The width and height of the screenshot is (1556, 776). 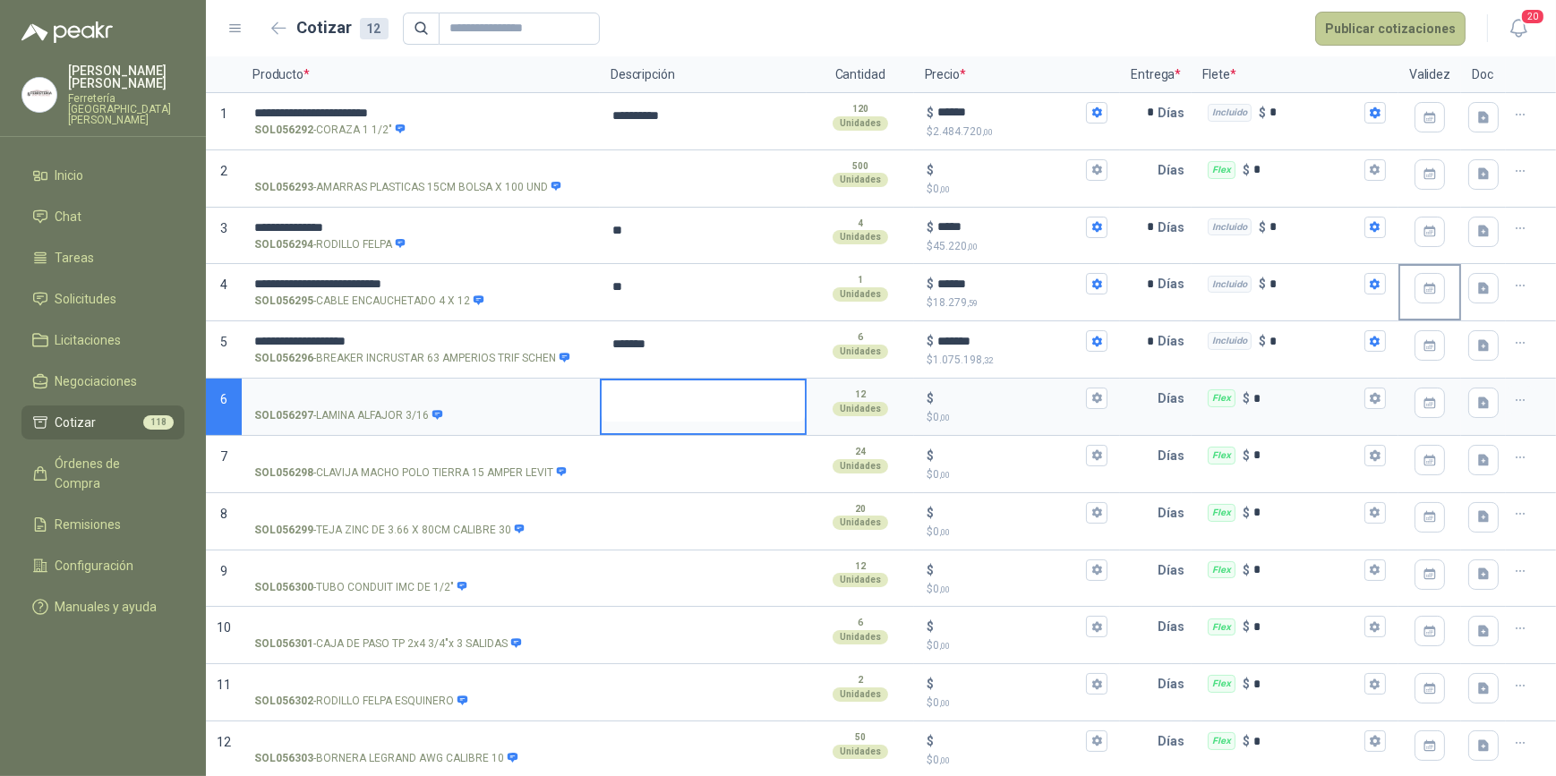 What do you see at coordinates (103, 176) in the screenshot?
I see `a: Inicio` at bounding box center [103, 176].